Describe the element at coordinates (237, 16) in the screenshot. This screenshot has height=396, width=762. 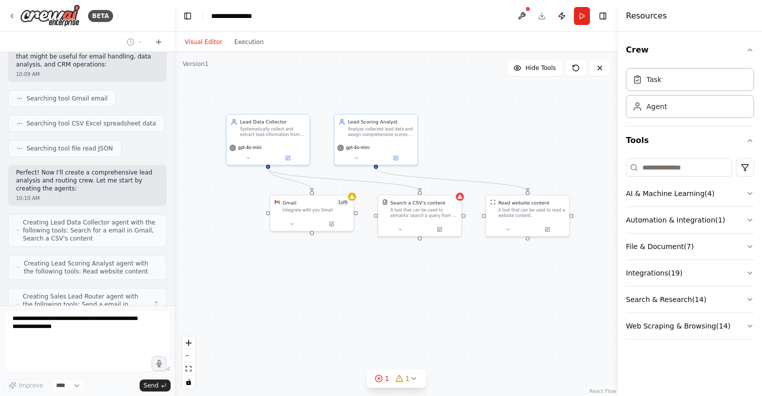
I see `nav: breadcrumb` at that location.